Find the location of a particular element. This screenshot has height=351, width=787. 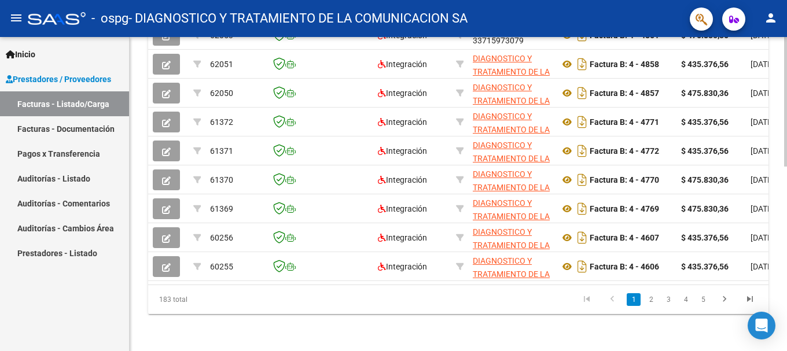

strong: Factura B: 4 - 4770 is located at coordinates (625, 180).